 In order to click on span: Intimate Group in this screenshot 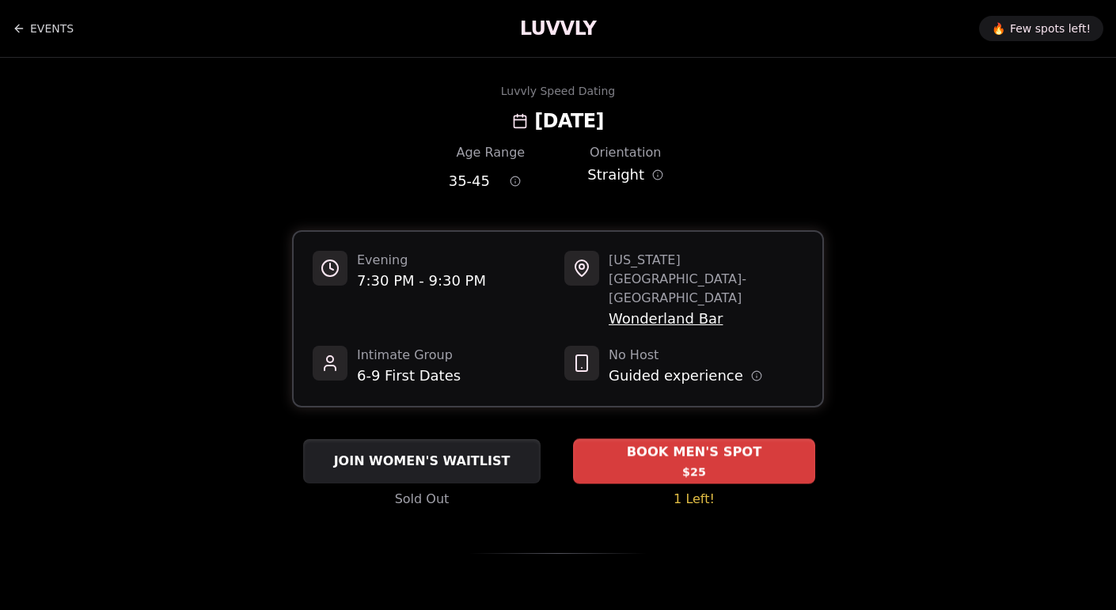, I will do `click(408, 355)`.